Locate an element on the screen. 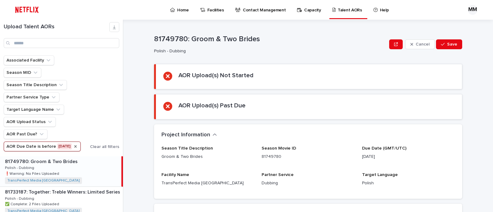 The width and height of the screenshot is (493, 212). div: MM is located at coordinates (472, 10).